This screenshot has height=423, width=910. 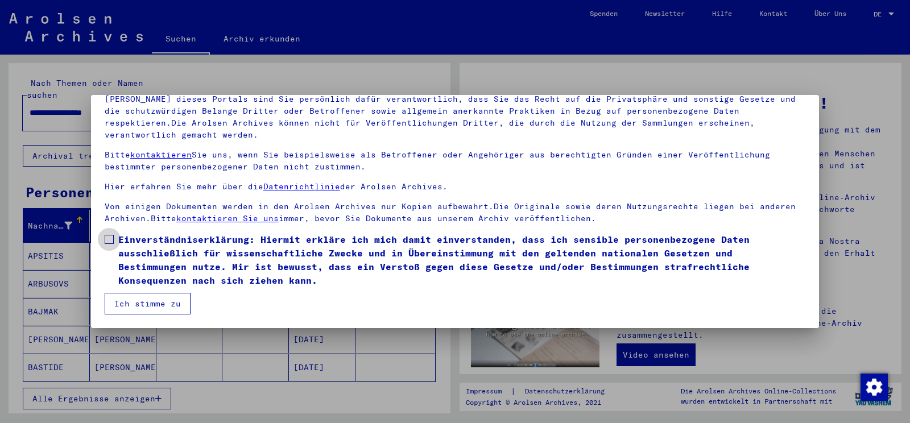 What do you see at coordinates (874, 387) in the screenshot?
I see `img: Zustimmung ändern` at bounding box center [874, 387].